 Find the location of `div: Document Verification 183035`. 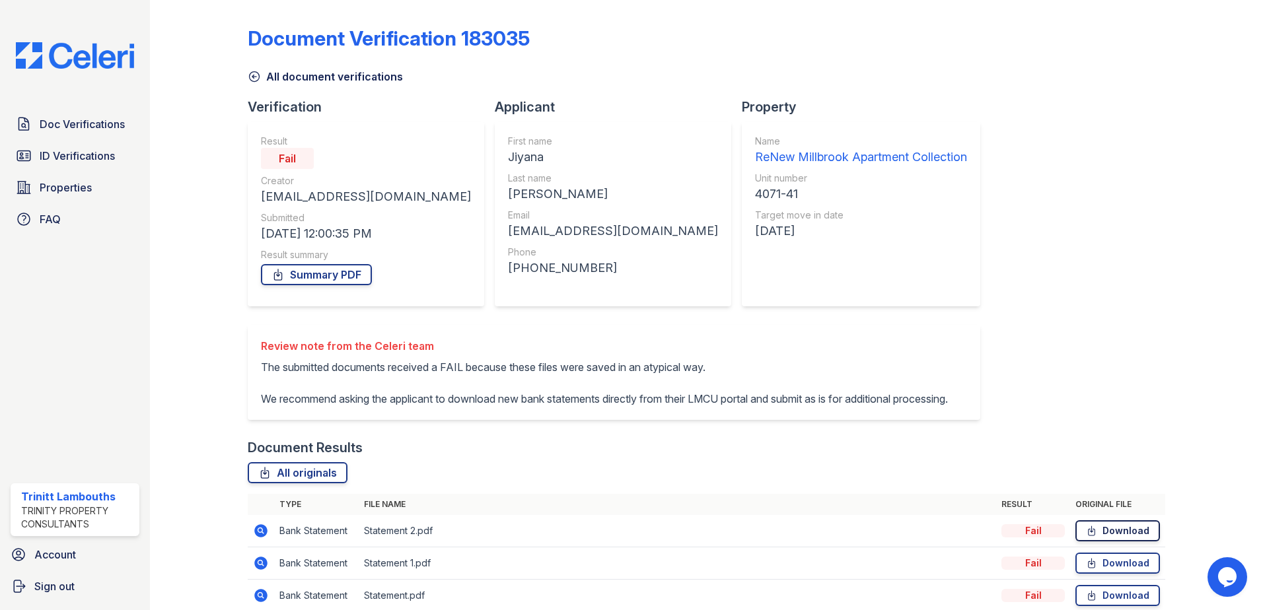

div: Document Verification 183035 is located at coordinates (388, 38).